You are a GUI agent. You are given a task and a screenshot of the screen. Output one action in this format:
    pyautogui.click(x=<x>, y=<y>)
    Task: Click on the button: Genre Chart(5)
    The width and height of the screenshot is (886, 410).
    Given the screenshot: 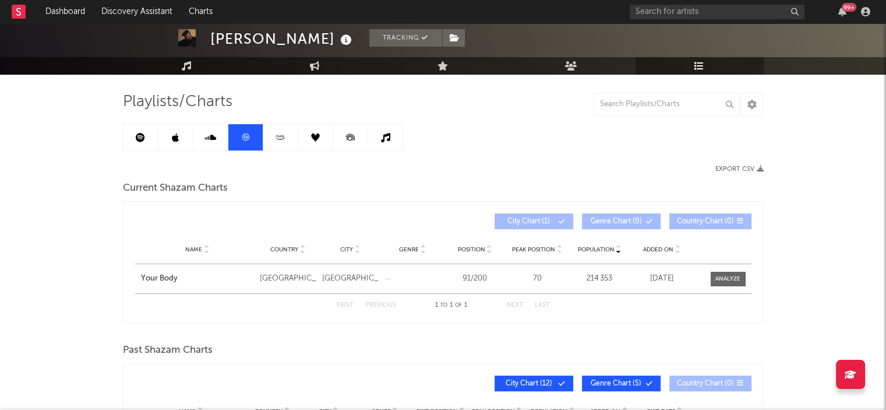 What is the action you would take?
    pyautogui.click(x=621, y=383)
    